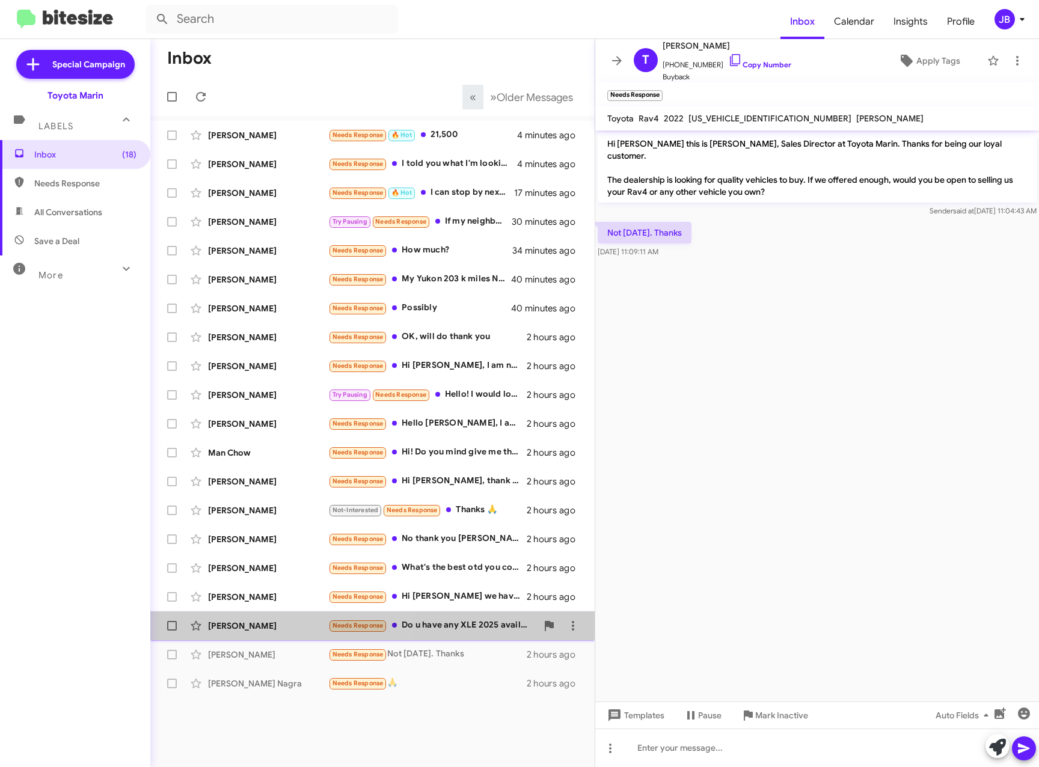 The width and height of the screenshot is (1039, 767). I want to click on a: Special Campaign, so click(75, 64).